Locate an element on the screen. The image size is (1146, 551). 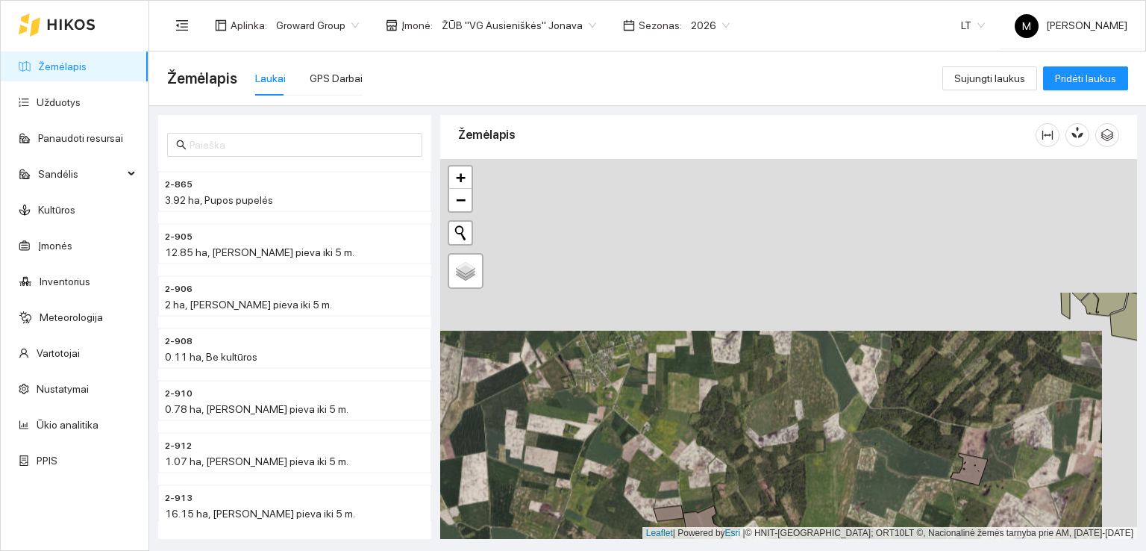
button: Pridėti laukus is located at coordinates (1086, 78).